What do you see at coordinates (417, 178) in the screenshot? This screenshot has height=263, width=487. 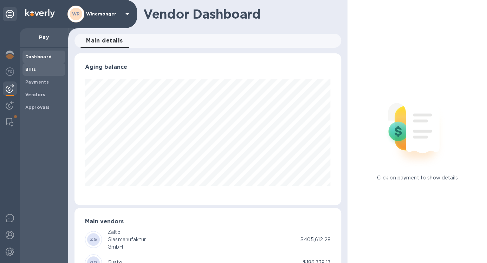 I see `p: Click on payment to show details` at bounding box center [417, 178].